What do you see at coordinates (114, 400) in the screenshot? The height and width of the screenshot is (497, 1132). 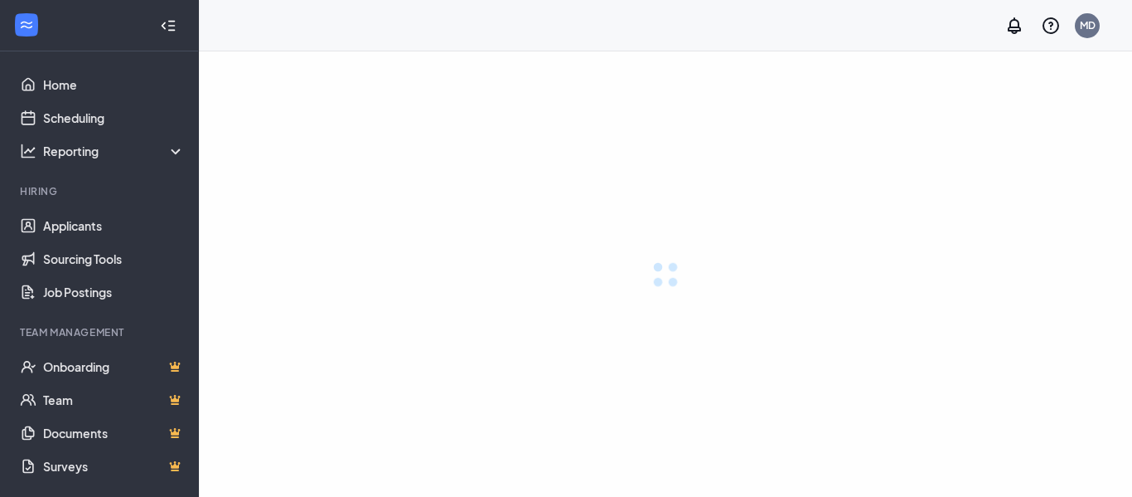 I see `a: TeamCrown` at bounding box center [114, 400].